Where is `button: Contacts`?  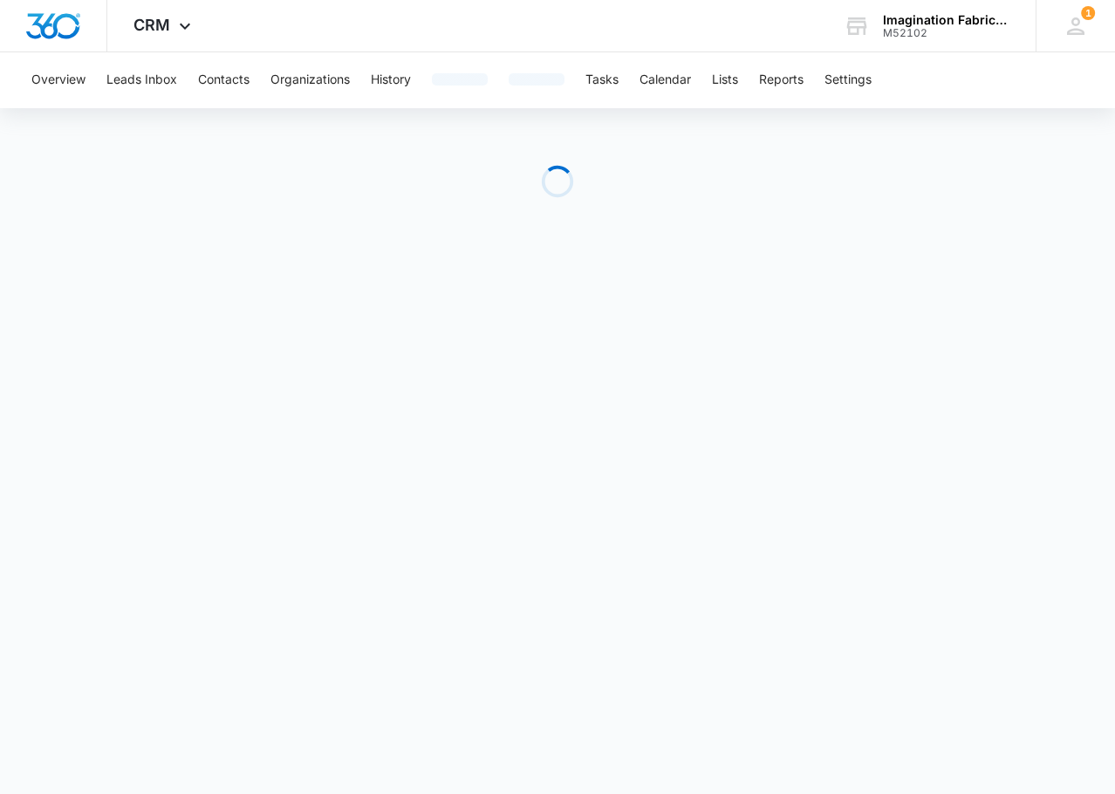 button: Contacts is located at coordinates (223, 80).